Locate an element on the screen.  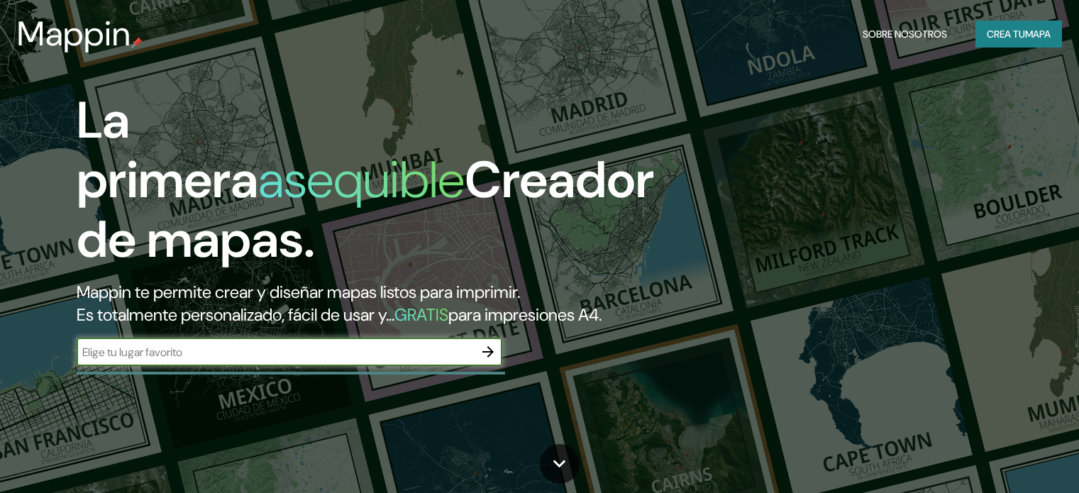
font: Es totalmente personalizado, fácil de usar y... is located at coordinates (236, 314).